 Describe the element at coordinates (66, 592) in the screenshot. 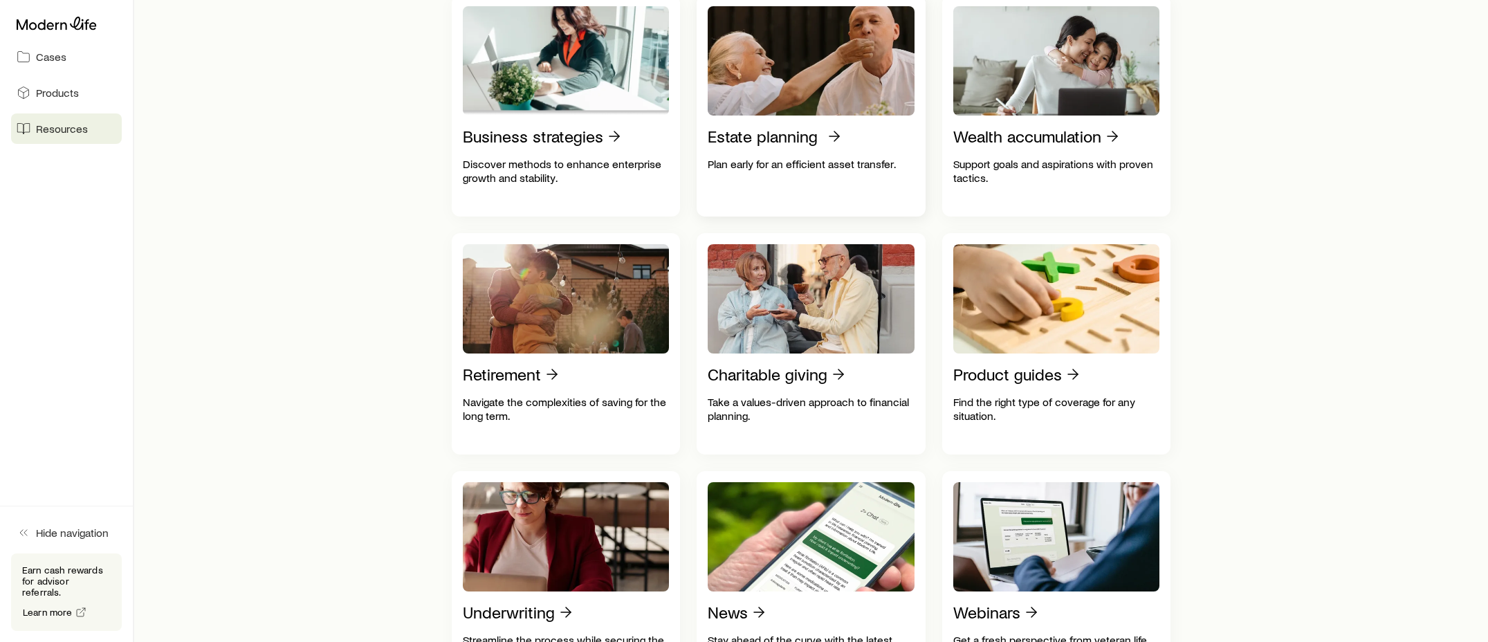

I see `div: Earn cash rewards for advisor referrals.Learn more` at that location.